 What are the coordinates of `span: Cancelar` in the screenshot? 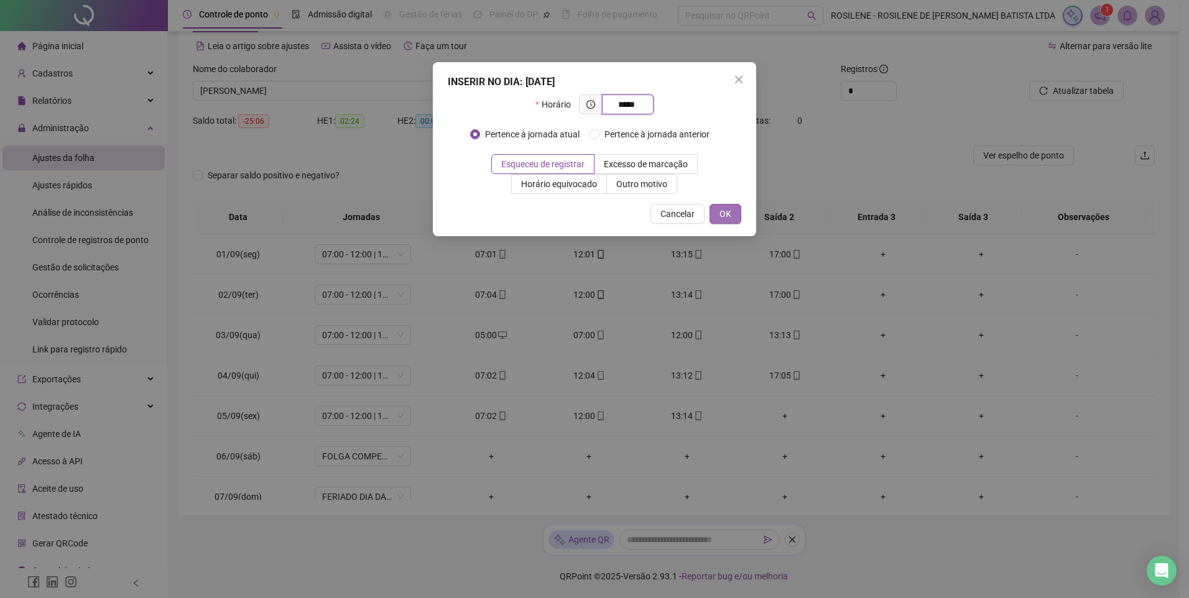 It's located at (677, 214).